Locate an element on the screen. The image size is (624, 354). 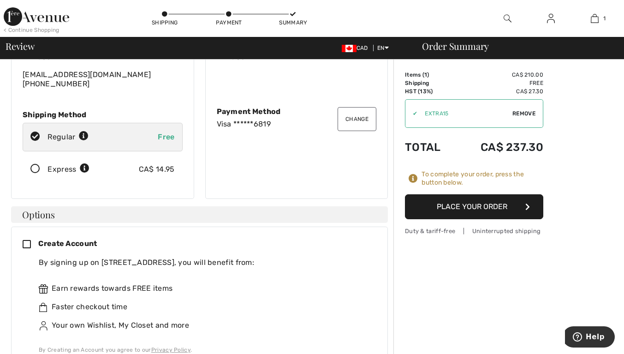
div: By Creating an Account you agree to our . is located at coordinates (204, 350).